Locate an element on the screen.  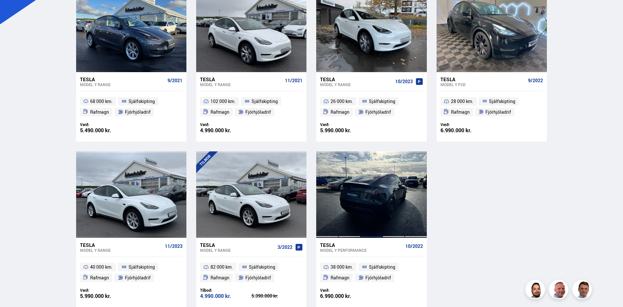
span: 10/2022 is located at coordinates (414, 247).